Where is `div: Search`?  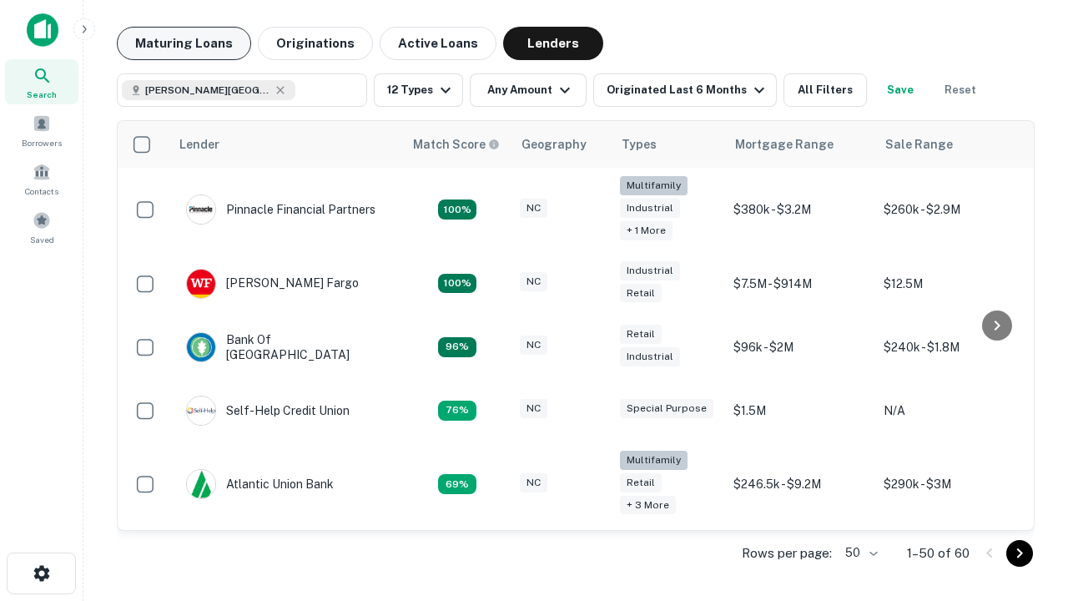 div: Search is located at coordinates (42, 82).